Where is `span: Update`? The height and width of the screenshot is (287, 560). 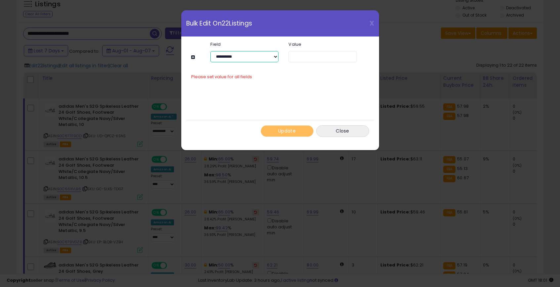 span: Update is located at coordinates (287, 131).